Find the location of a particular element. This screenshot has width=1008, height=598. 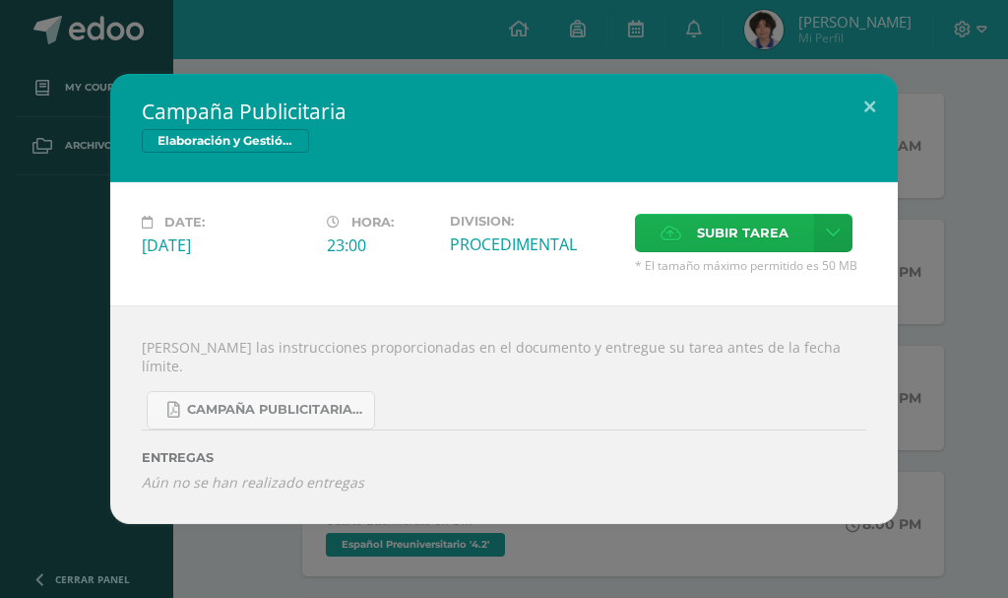

i: Aún no se han realizado entregas is located at coordinates (504, 482).